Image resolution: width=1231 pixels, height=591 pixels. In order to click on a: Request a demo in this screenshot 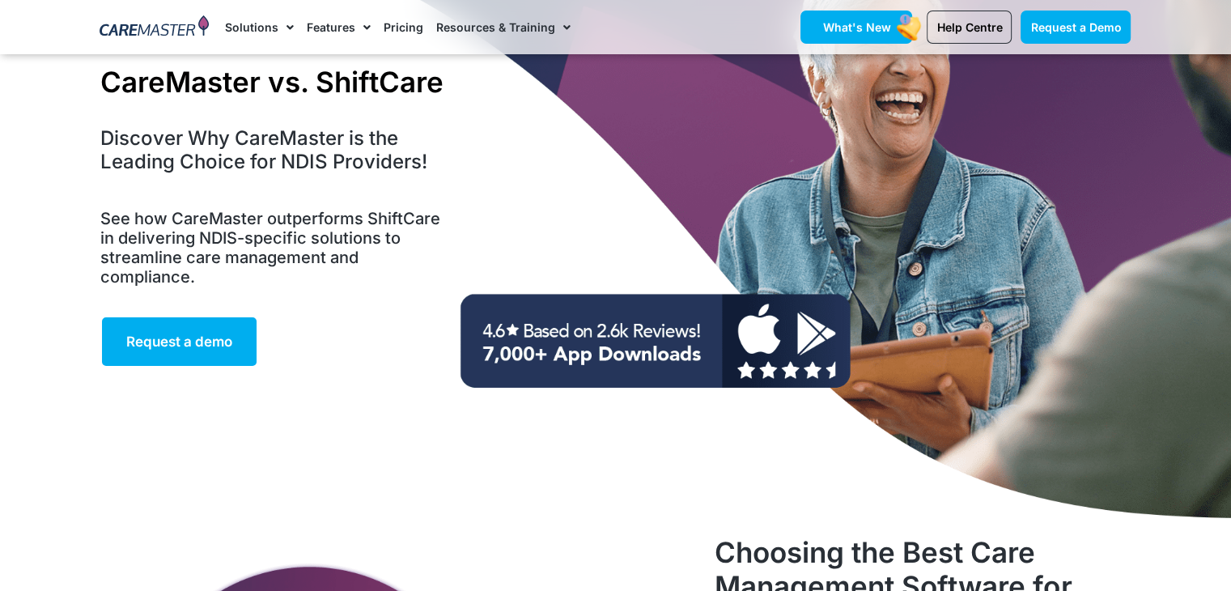, I will do `click(179, 341)`.